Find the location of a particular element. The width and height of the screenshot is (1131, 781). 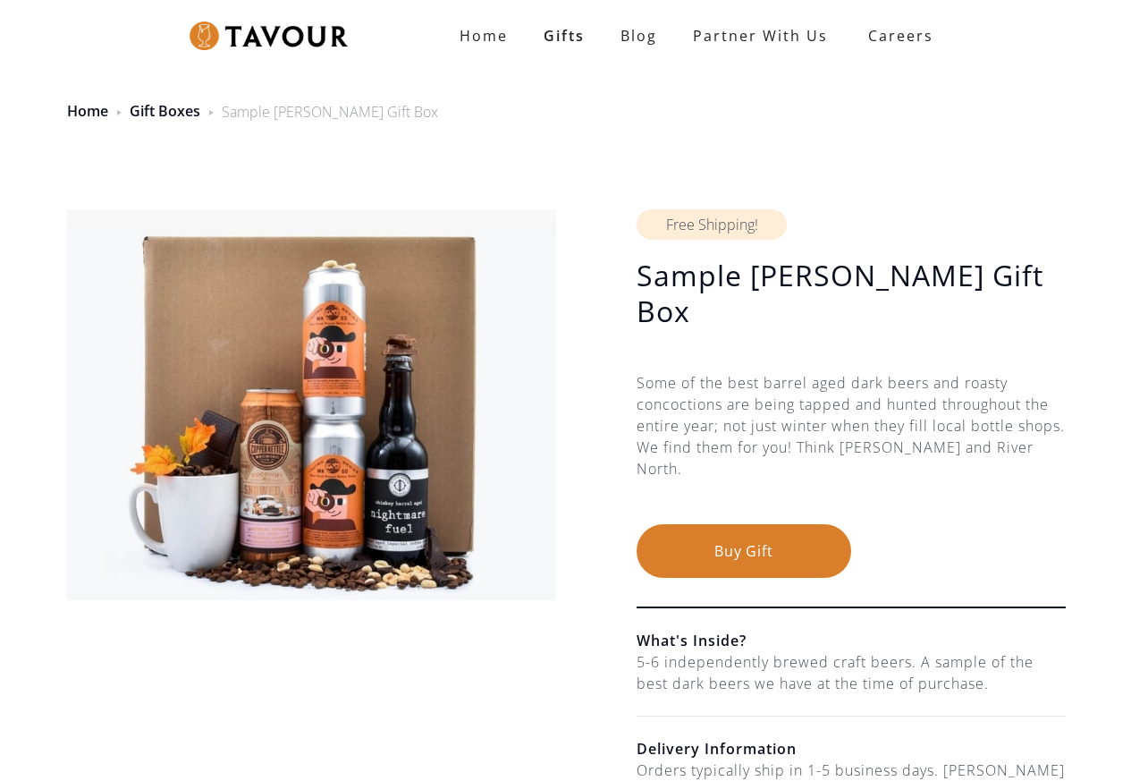

h6: What's Inside? is located at coordinates (851, 640).